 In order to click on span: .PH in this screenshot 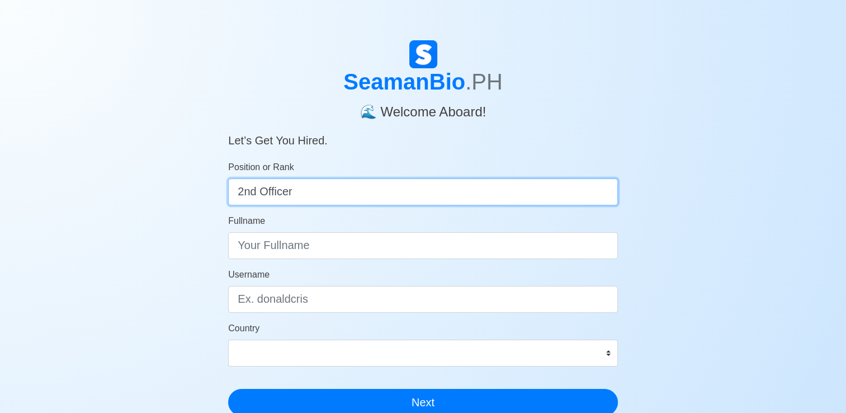, I will do `click(484, 82)`.